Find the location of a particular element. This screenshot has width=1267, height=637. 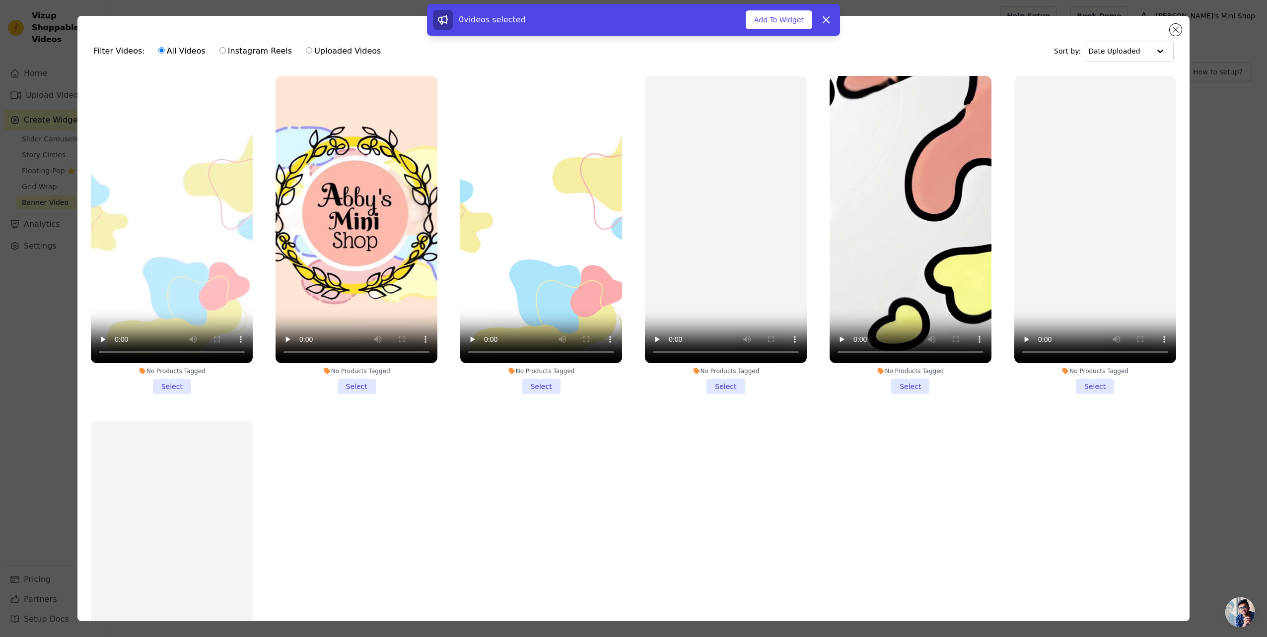

div: Sort by: is located at coordinates (1113, 51).